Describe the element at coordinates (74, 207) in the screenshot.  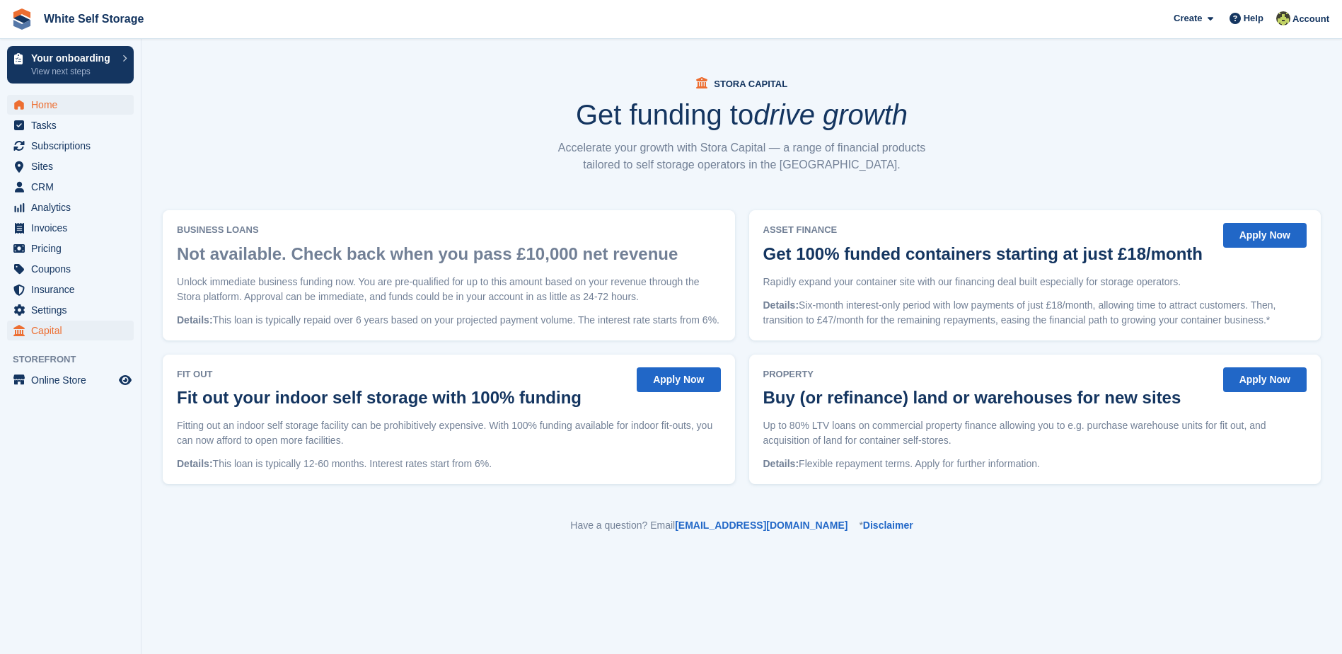
I see `span: Analytics` at that location.